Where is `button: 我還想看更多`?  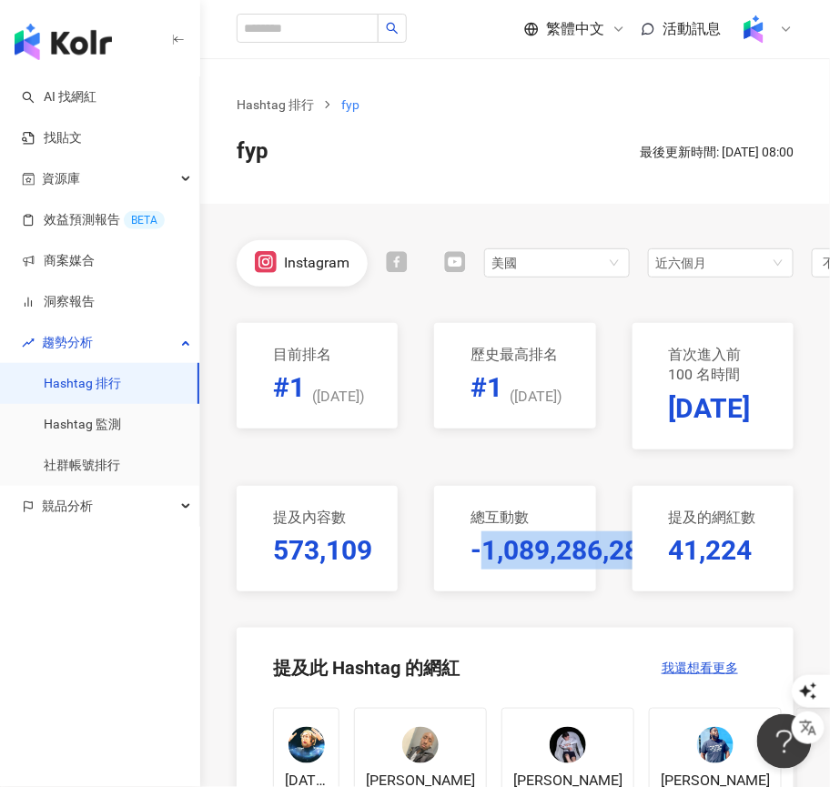
button: 我還想看更多 is located at coordinates (700, 668).